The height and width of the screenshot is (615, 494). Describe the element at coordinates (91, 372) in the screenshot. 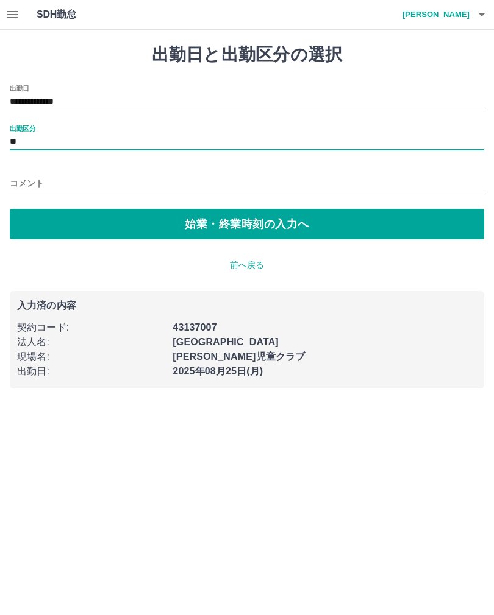

I see `p: 出勤日 :` at that location.